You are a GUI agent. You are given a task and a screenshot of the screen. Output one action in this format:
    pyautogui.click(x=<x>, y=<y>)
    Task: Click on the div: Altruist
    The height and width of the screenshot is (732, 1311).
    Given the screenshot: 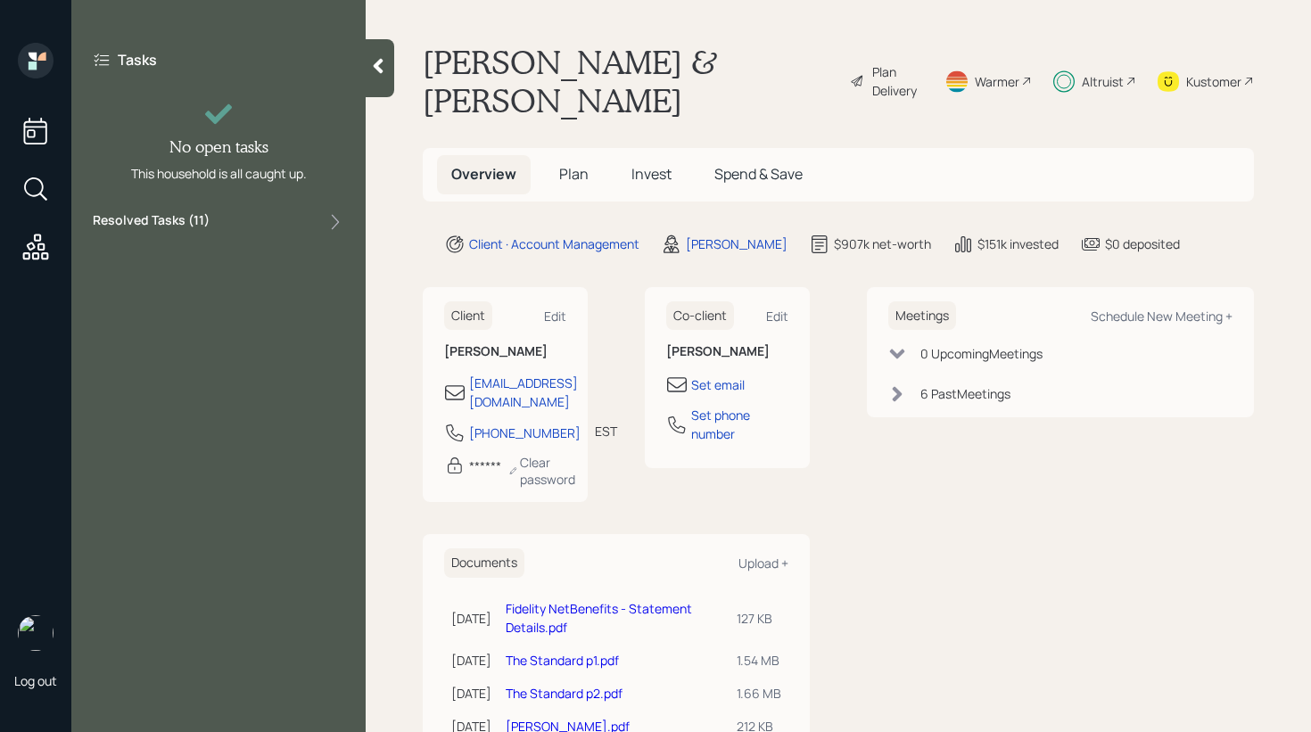 What is the action you would take?
    pyautogui.click(x=1102, y=81)
    